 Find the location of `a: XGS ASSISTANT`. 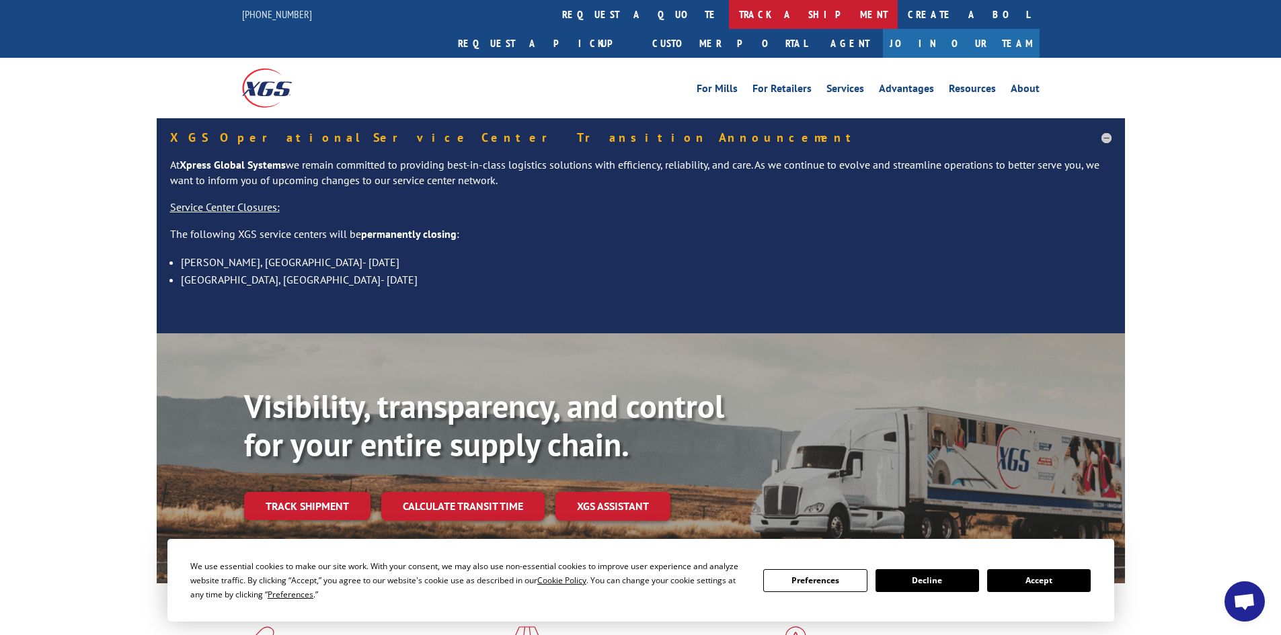

a: XGS ASSISTANT is located at coordinates (612, 506).